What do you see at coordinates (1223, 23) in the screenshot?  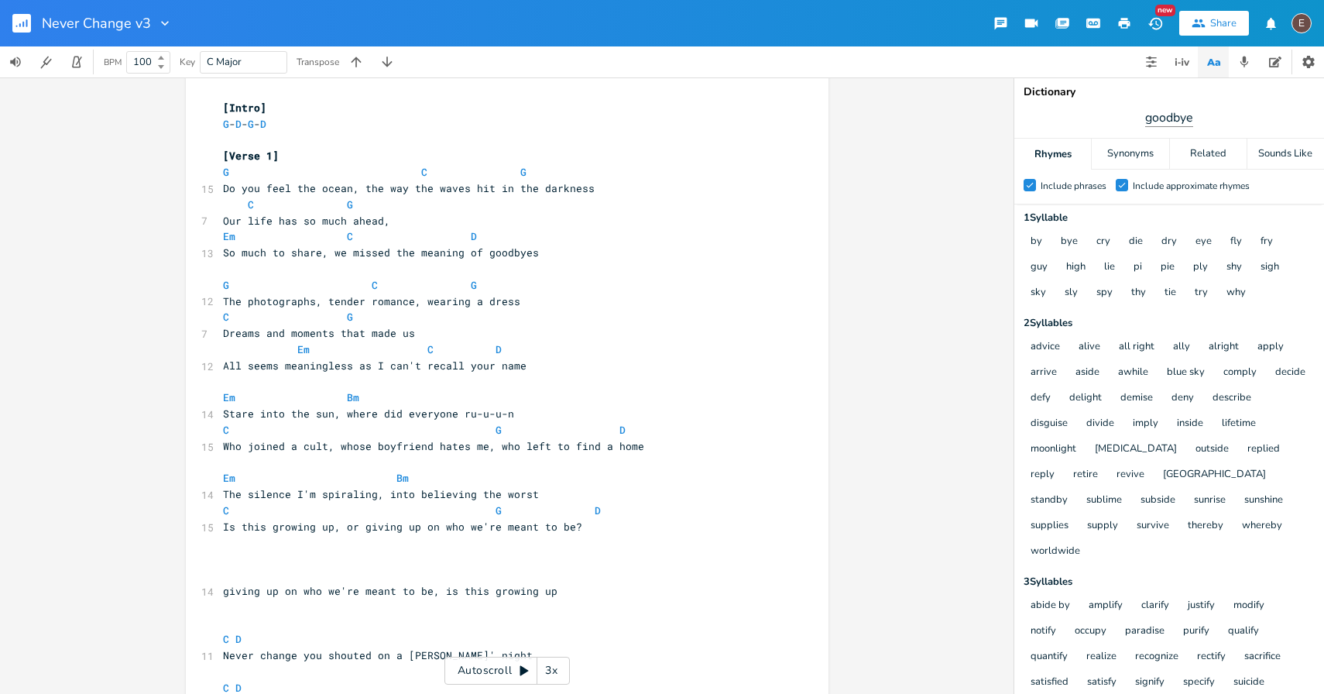 I see `div: Share` at bounding box center [1223, 23].